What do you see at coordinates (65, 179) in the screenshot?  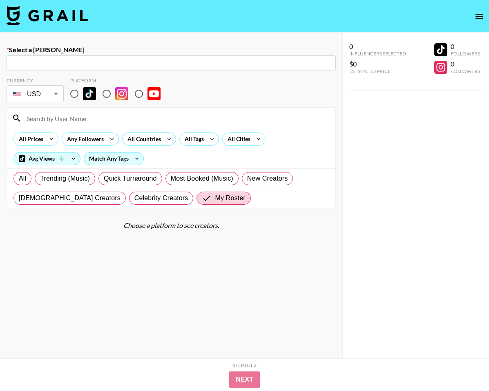 I see `span: Trending (Music)` at bounding box center [65, 179].